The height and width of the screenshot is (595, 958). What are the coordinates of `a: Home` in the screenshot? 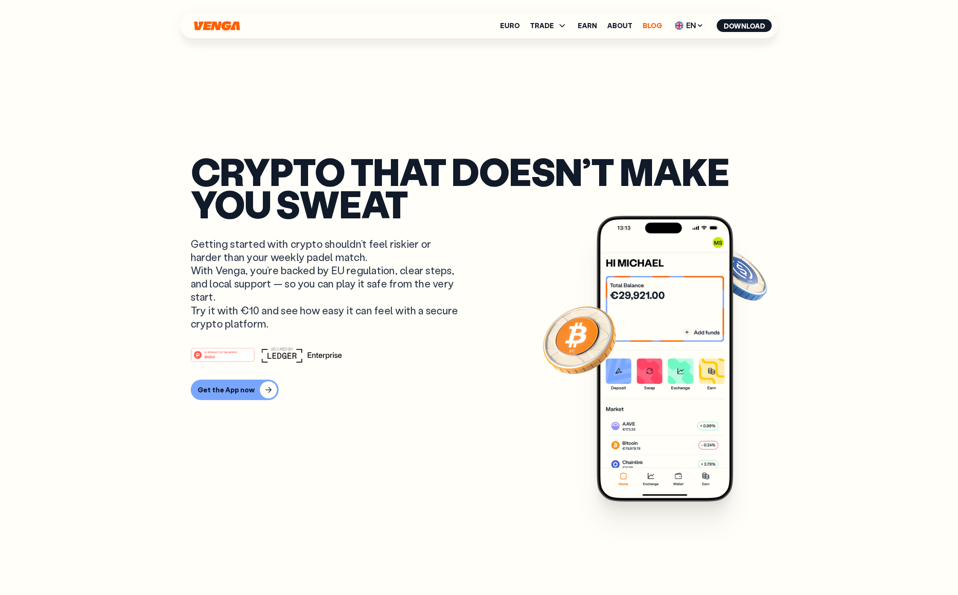 It's located at (217, 26).